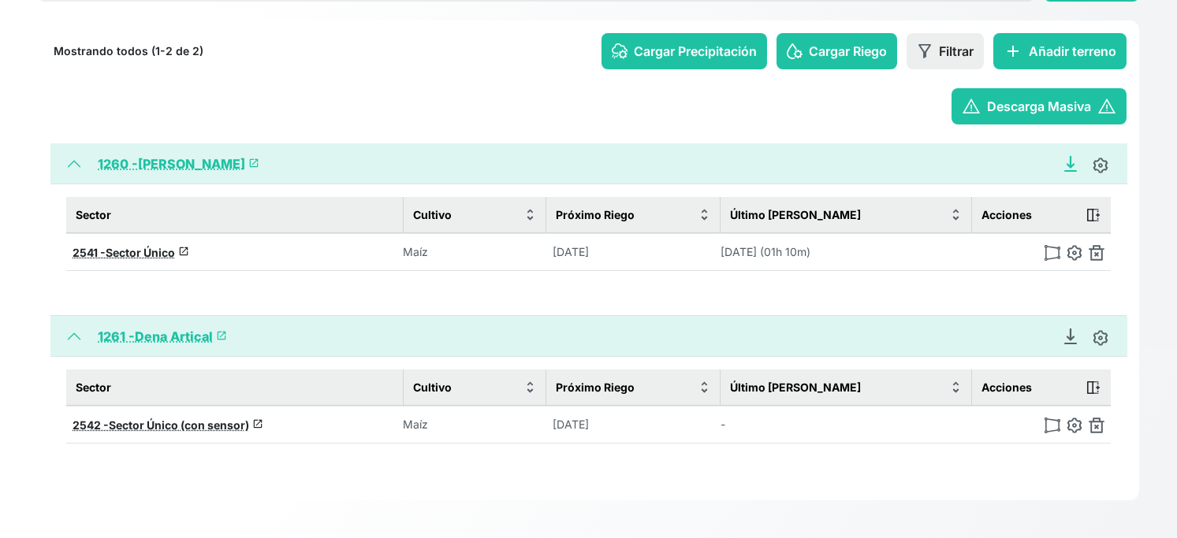  Describe the element at coordinates (847, 51) in the screenshot. I see `span: Cargar Riego` at that location.